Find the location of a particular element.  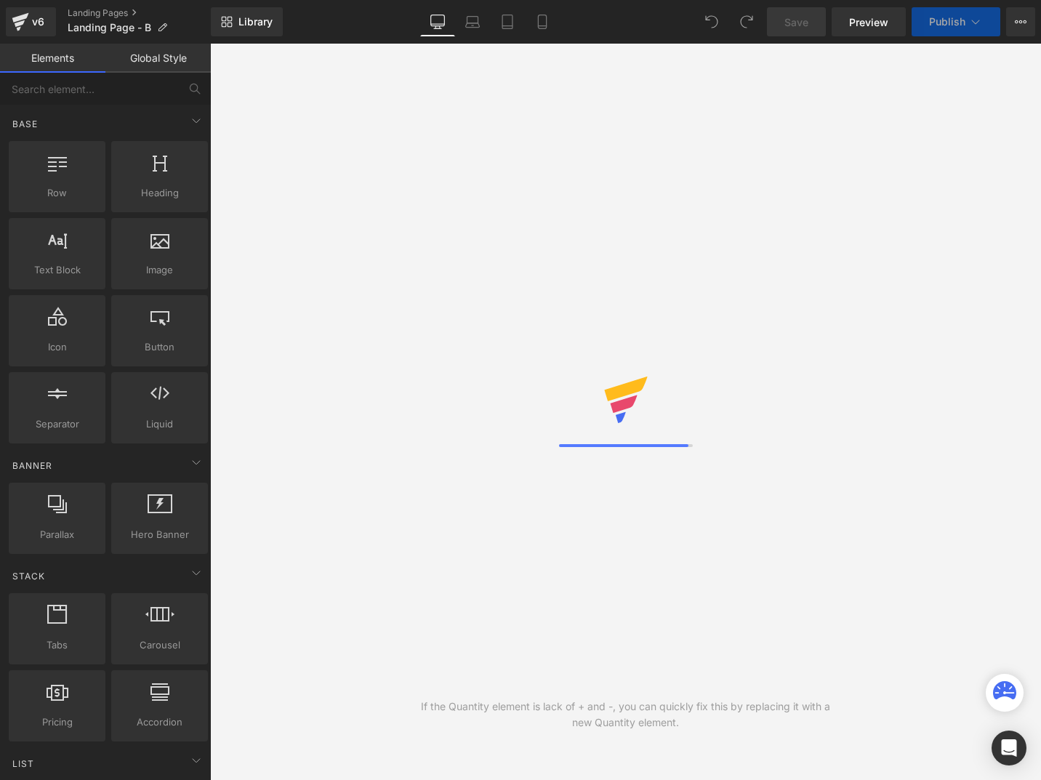

span: Hero Banner is located at coordinates (159, 534).